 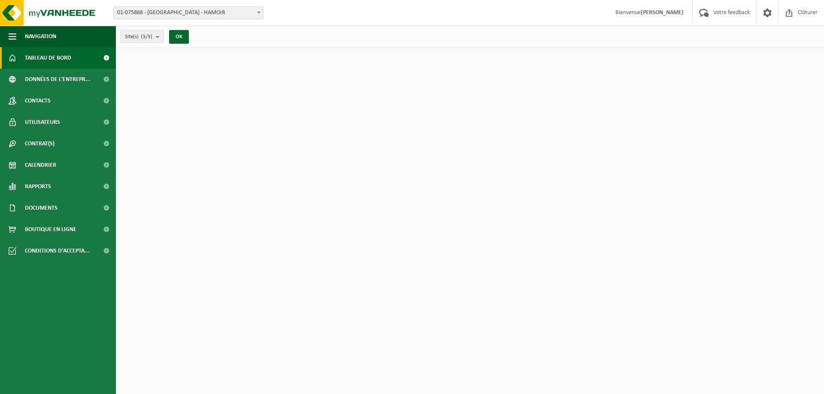 I want to click on span: Site(s), so click(x=139, y=37).